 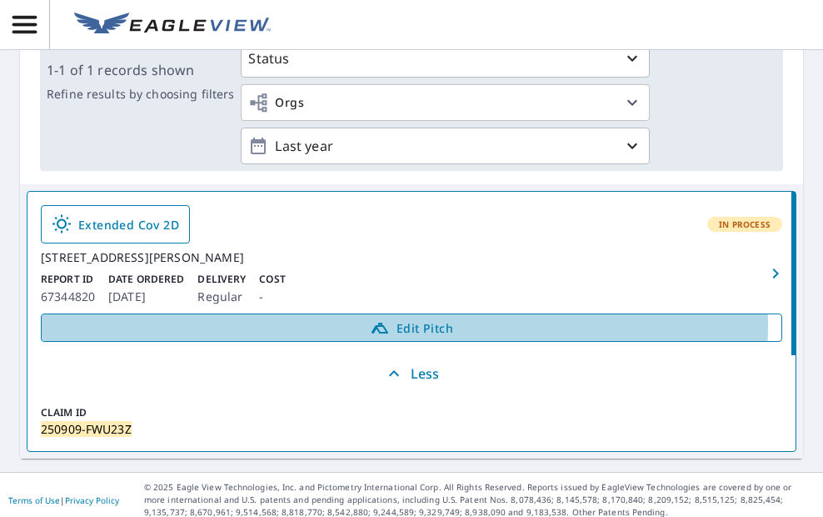 What do you see at coordinates (745, 224) in the screenshot?
I see `span: In Process` at bounding box center [745, 224].